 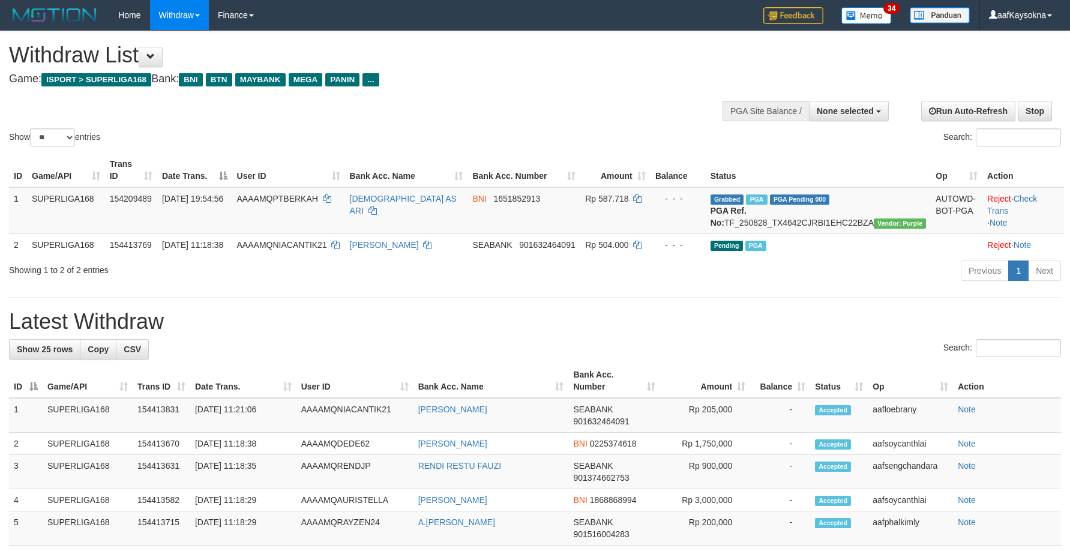 What do you see at coordinates (614, 380) in the screenshot?
I see `th: Bank Acc. Number: activate to sort column ascending` at bounding box center [614, 380].